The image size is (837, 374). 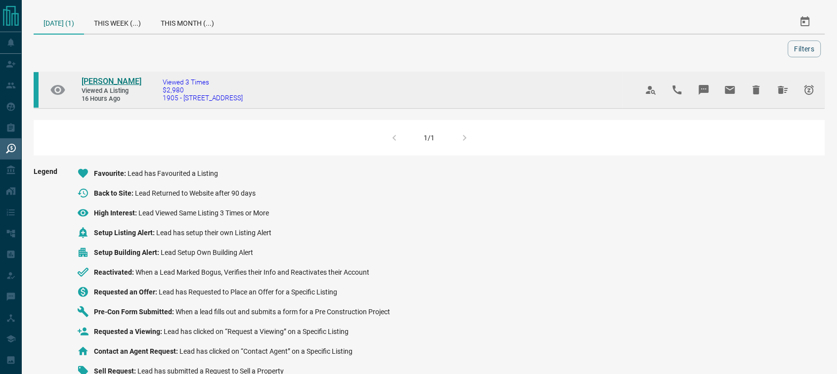 I want to click on span: Requested an Offer, so click(x=126, y=292).